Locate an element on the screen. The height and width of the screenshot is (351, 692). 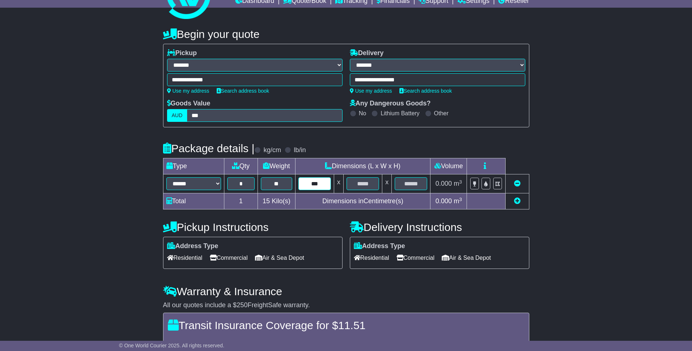
td: Dimensions in Centimetre(s) is located at coordinates (363, 201).